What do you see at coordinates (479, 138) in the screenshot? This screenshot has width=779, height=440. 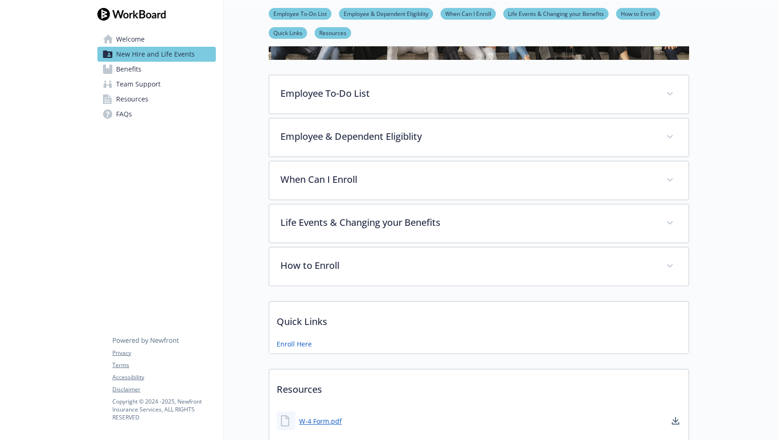 I see `div: Employee & Dependent Eligiblity` at bounding box center [479, 138].